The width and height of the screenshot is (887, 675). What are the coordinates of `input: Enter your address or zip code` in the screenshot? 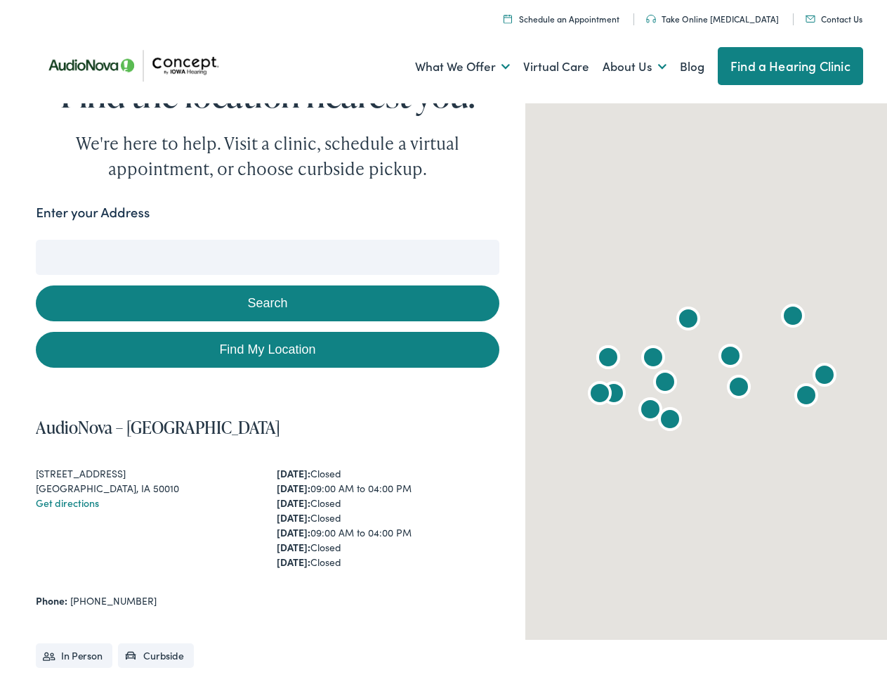 It's located at (267, 253).